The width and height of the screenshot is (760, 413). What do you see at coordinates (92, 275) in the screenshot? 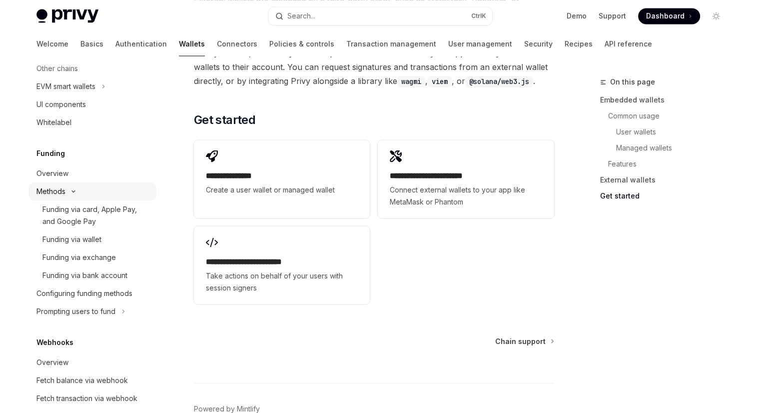
I see `a: Funding via bank account` at bounding box center [92, 275].